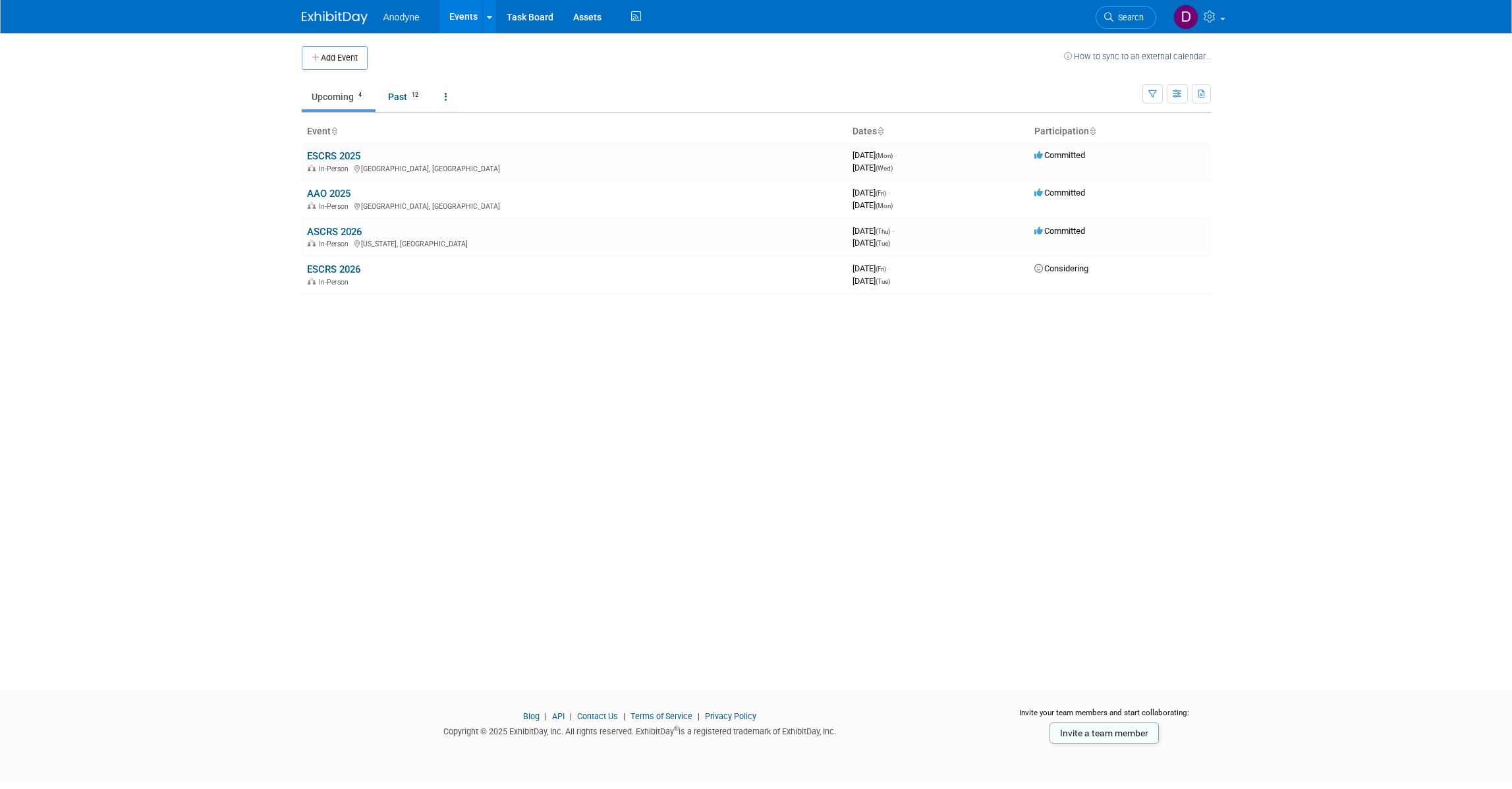 The width and height of the screenshot is (1512, 789). I want to click on a: ESCRS 2025, so click(333, 156).